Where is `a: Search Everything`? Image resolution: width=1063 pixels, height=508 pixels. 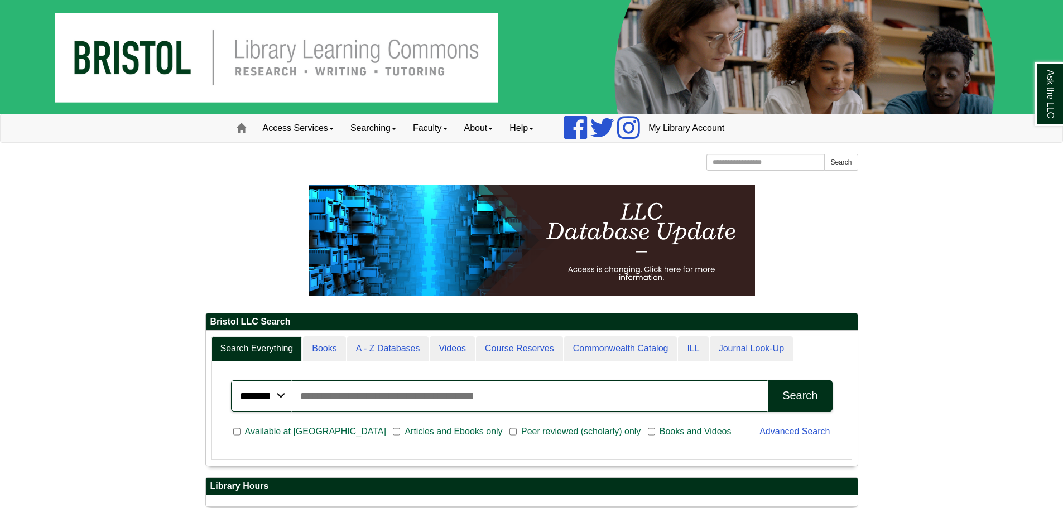
a: Search Everything is located at coordinates (257, 349).